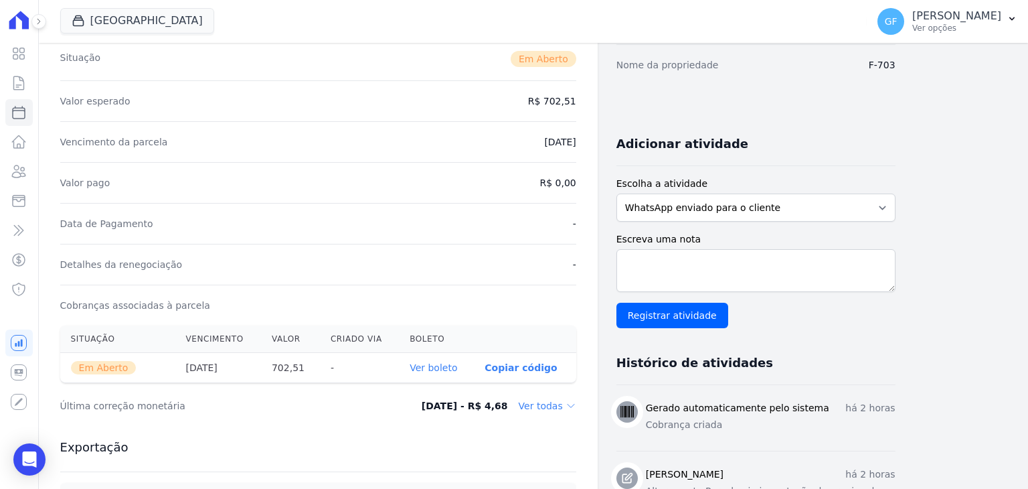 Image resolution: width=1028 pixels, height=489 pixels. What do you see at coordinates (737, 408) in the screenshot?
I see `h3: Gerado automaticamente pelo sistema` at bounding box center [737, 408].